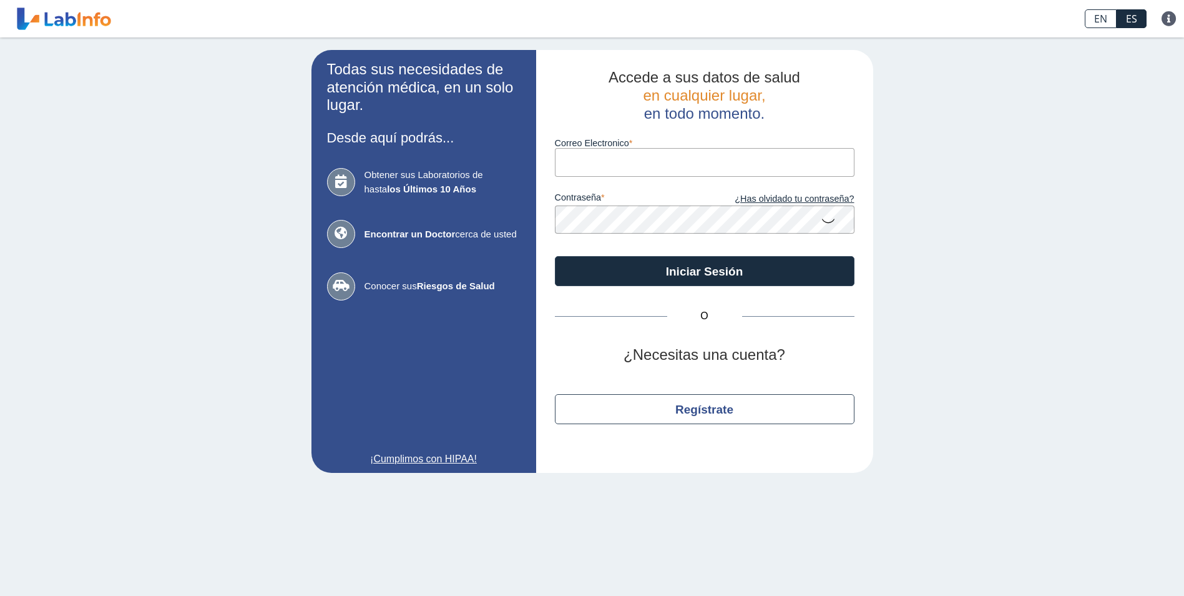  What do you see at coordinates (704, 95) in the screenshot?
I see `span: en cualquier lugar,` at bounding box center [704, 95].